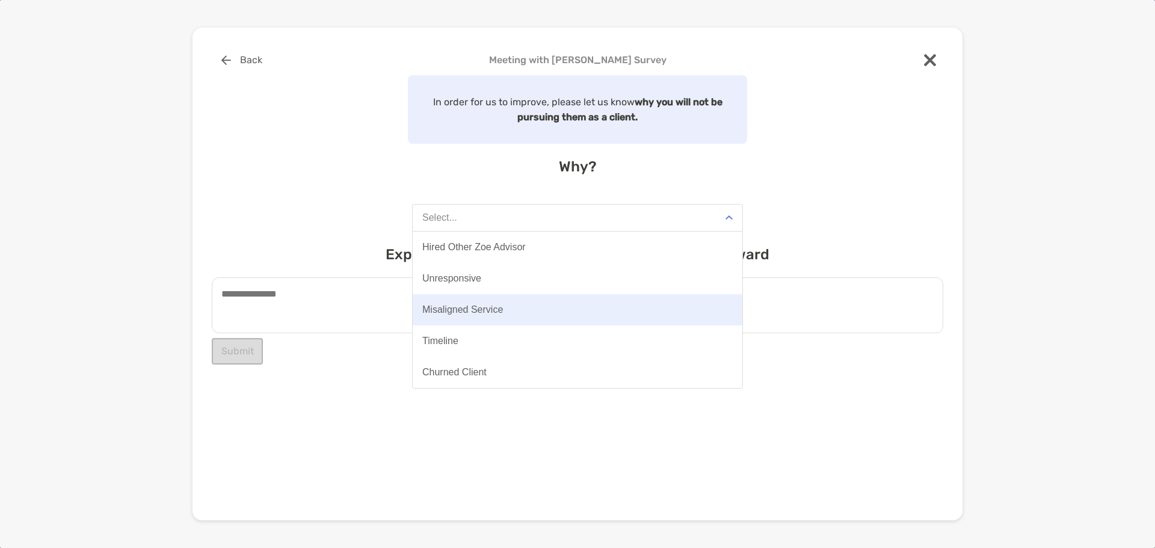  Describe the element at coordinates (729, 217) in the screenshot. I see `img: Open dropdown arrow` at that location.